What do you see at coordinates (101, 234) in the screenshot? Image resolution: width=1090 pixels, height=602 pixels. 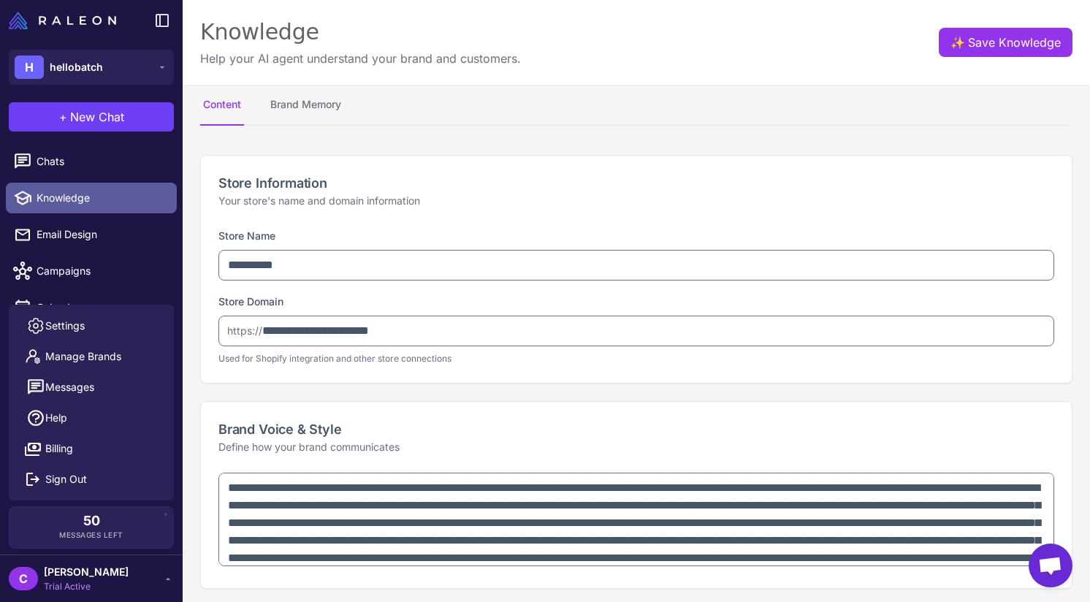 I see `span: Email Design` at bounding box center [101, 234].